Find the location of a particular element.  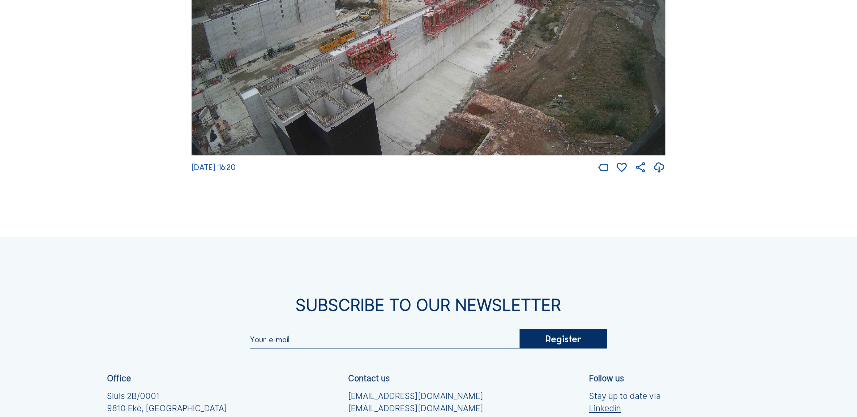

div: Subscribe to our newsletter is located at coordinates (428, 306).